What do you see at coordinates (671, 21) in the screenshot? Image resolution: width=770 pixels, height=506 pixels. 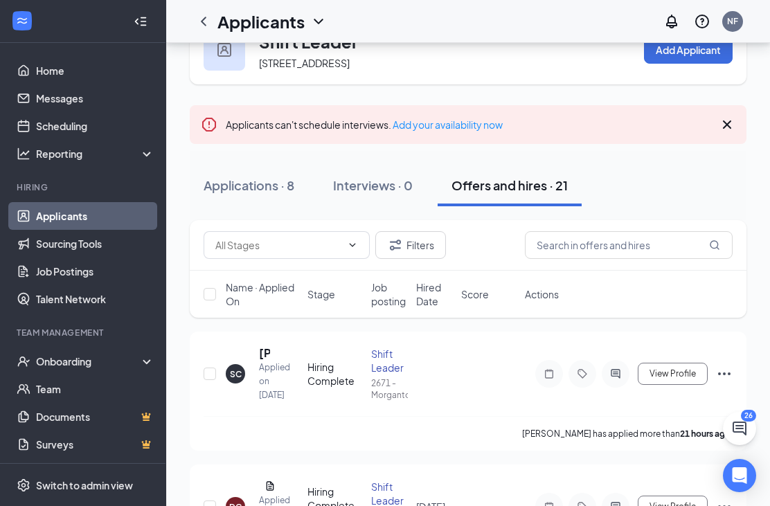 I see `svg: Notifications` at bounding box center [671, 21].